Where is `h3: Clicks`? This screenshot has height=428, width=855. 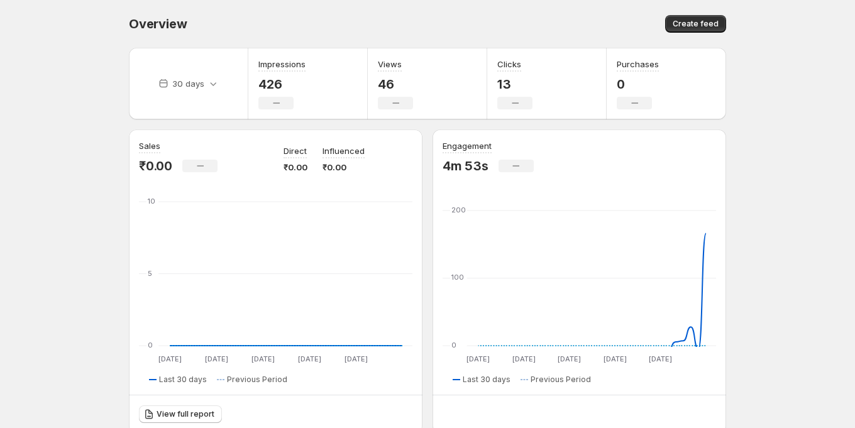
h3: Clicks is located at coordinates (509, 64).